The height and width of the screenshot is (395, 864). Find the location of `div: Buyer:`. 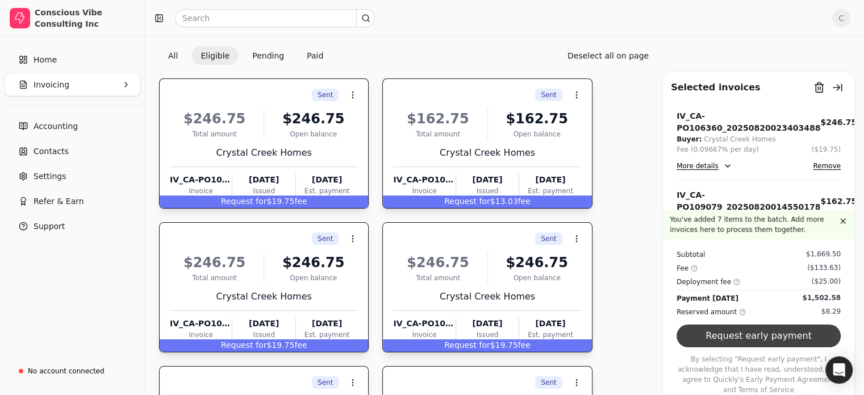

div: Buyer: is located at coordinates (689, 139).